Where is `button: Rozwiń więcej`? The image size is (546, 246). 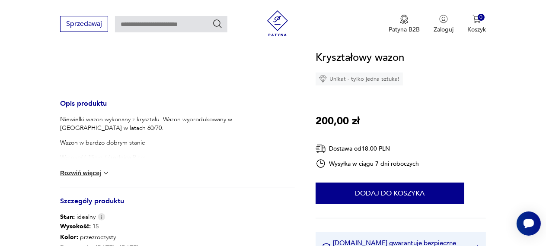
button: Rozwiń więcej is located at coordinates (85, 173).